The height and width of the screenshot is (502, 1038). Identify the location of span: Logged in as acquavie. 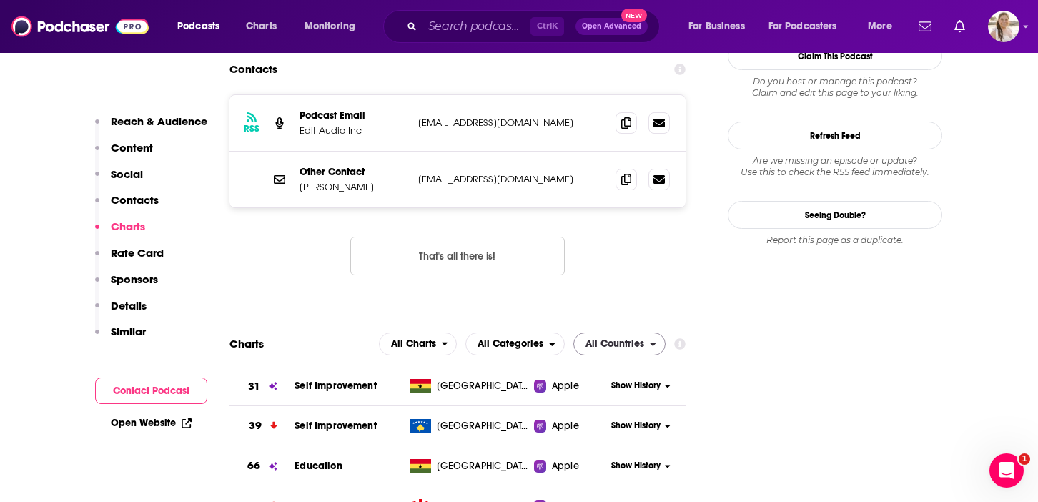
(1004, 26).